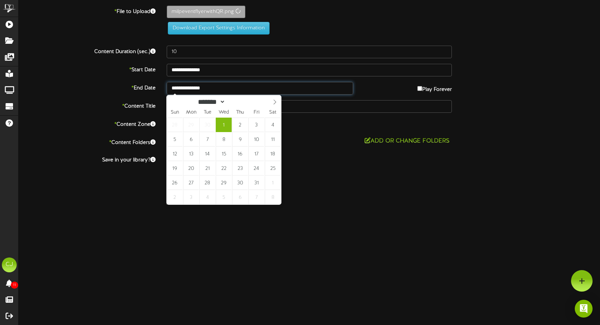 Image resolution: width=600 pixels, height=325 pixels. What do you see at coordinates (87, 105) in the screenshot?
I see `label: Content Title` at bounding box center [87, 105].